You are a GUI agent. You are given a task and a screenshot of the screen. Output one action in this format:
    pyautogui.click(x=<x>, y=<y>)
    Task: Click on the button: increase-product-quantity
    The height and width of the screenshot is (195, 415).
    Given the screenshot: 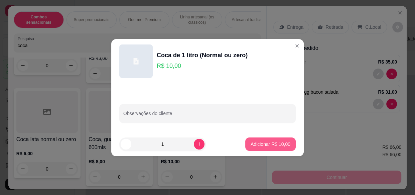 What is the action you would take?
    pyautogui.click(x=199, y=144)
    